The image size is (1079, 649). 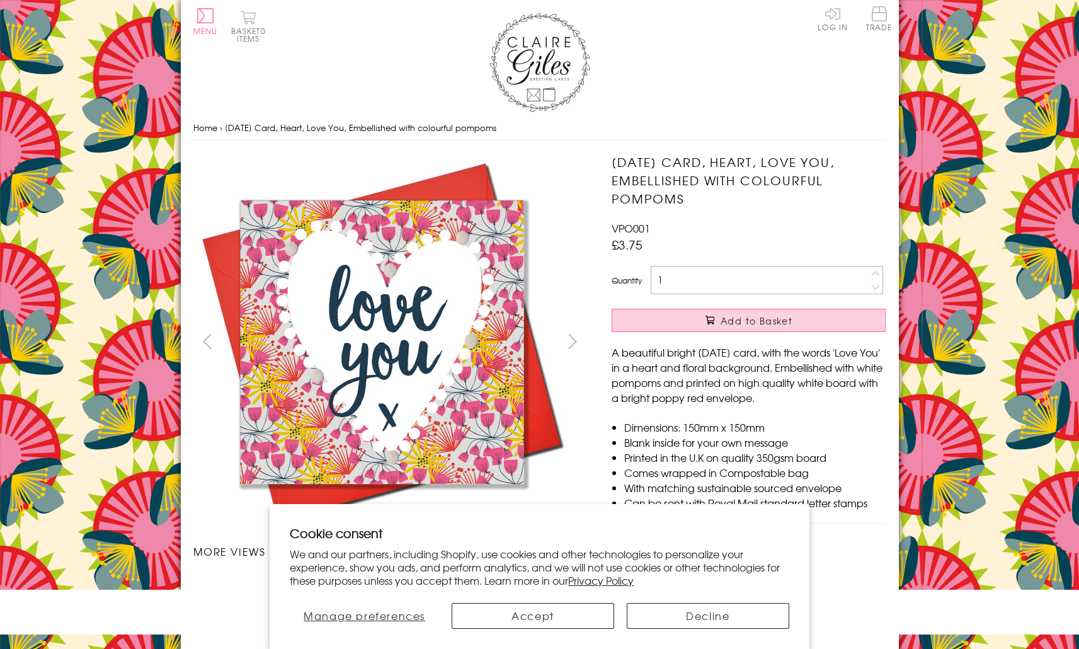 I want to click on a: Trade, so click(x=880, y=20).